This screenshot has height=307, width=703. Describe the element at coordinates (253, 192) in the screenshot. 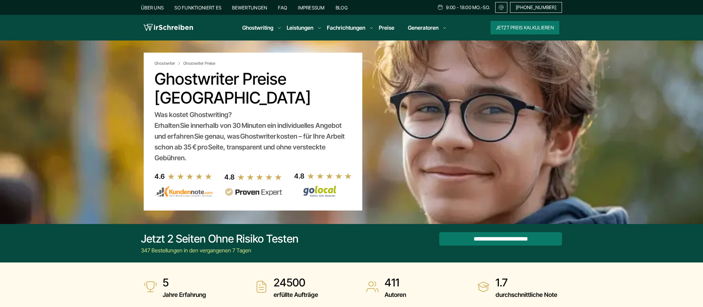

I see `img: provenexpert reviews` at that location.